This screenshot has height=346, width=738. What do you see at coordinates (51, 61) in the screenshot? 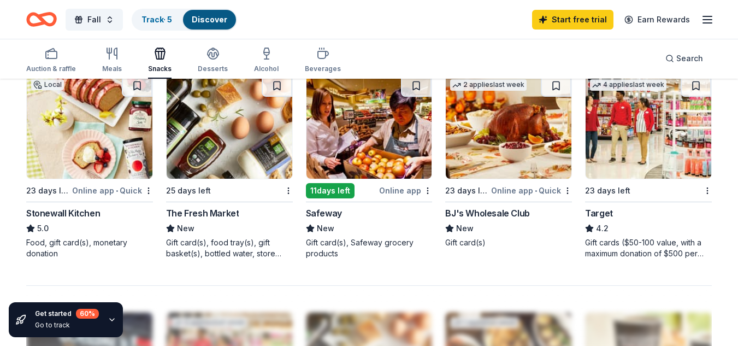
I see `button: Auction & raffle` at bounding box center [51, 61].